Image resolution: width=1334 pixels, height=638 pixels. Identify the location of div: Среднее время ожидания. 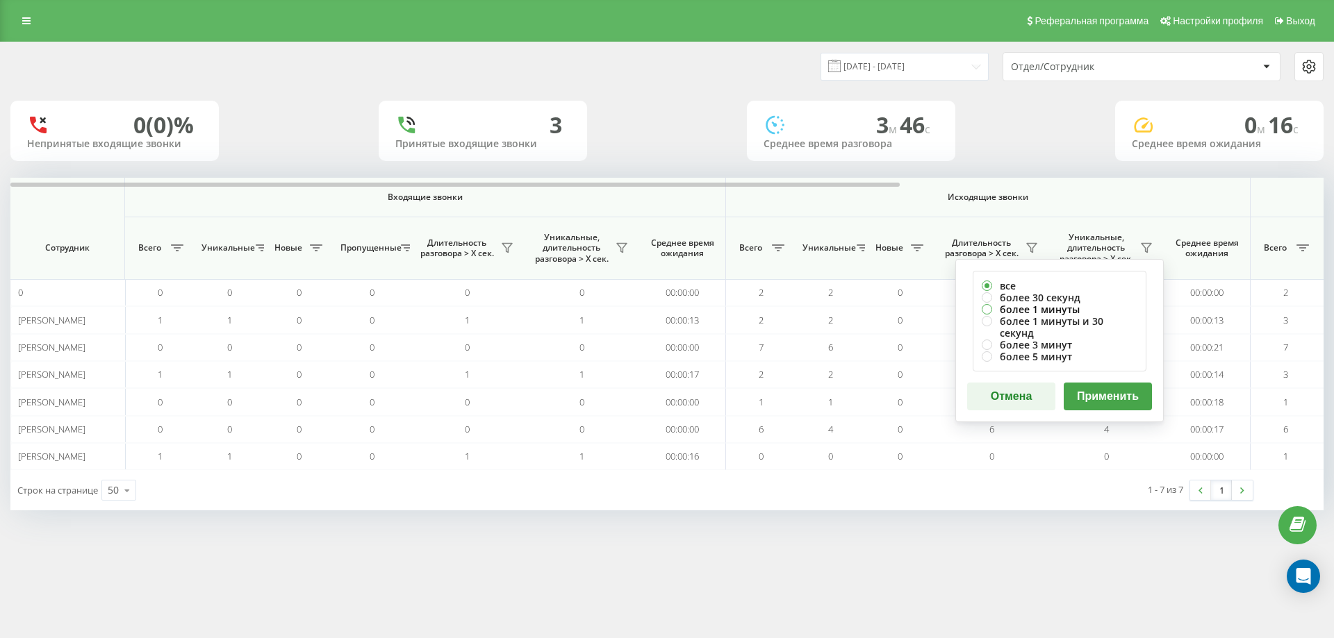
(1219, 144).